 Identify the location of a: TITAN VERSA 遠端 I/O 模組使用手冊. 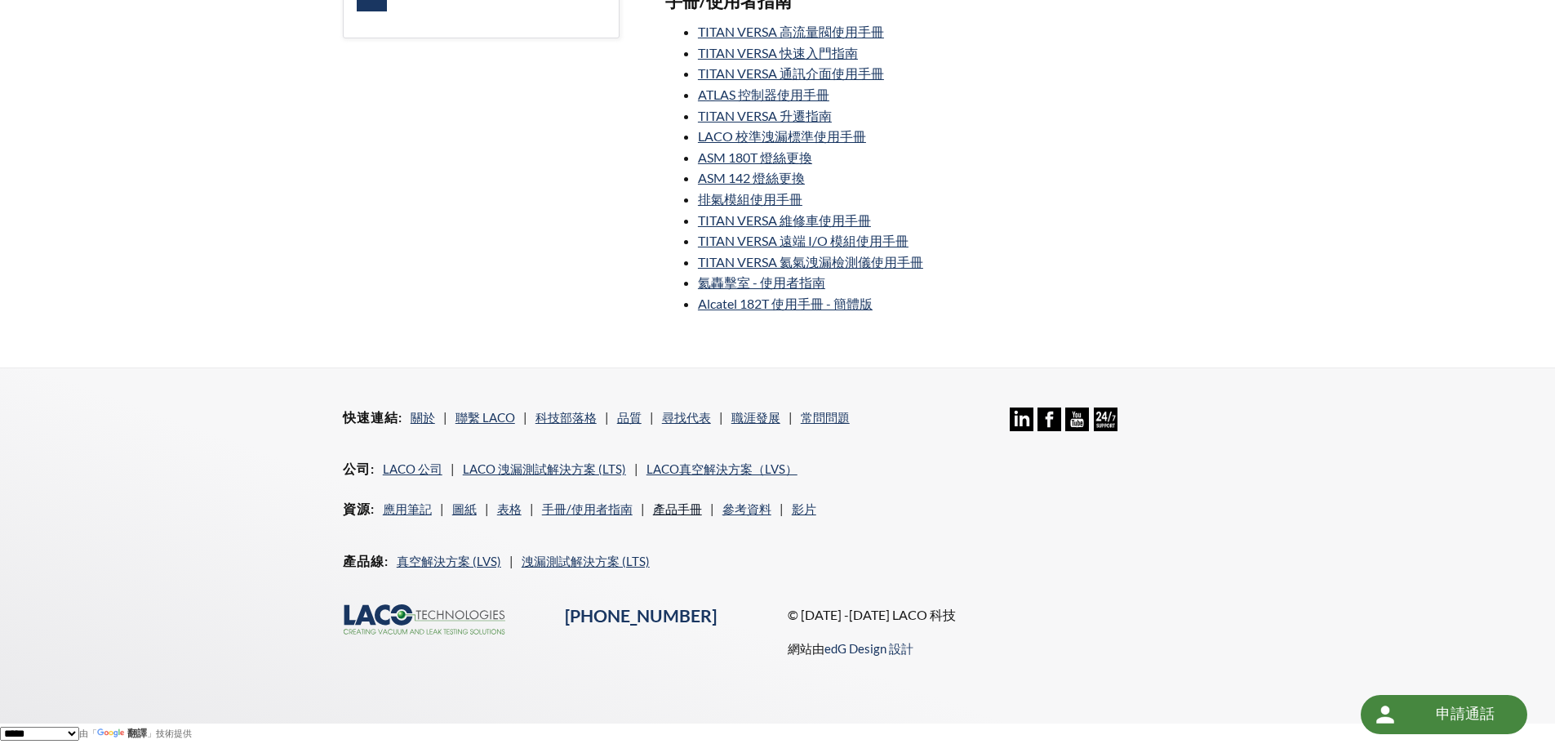
(803, 240).